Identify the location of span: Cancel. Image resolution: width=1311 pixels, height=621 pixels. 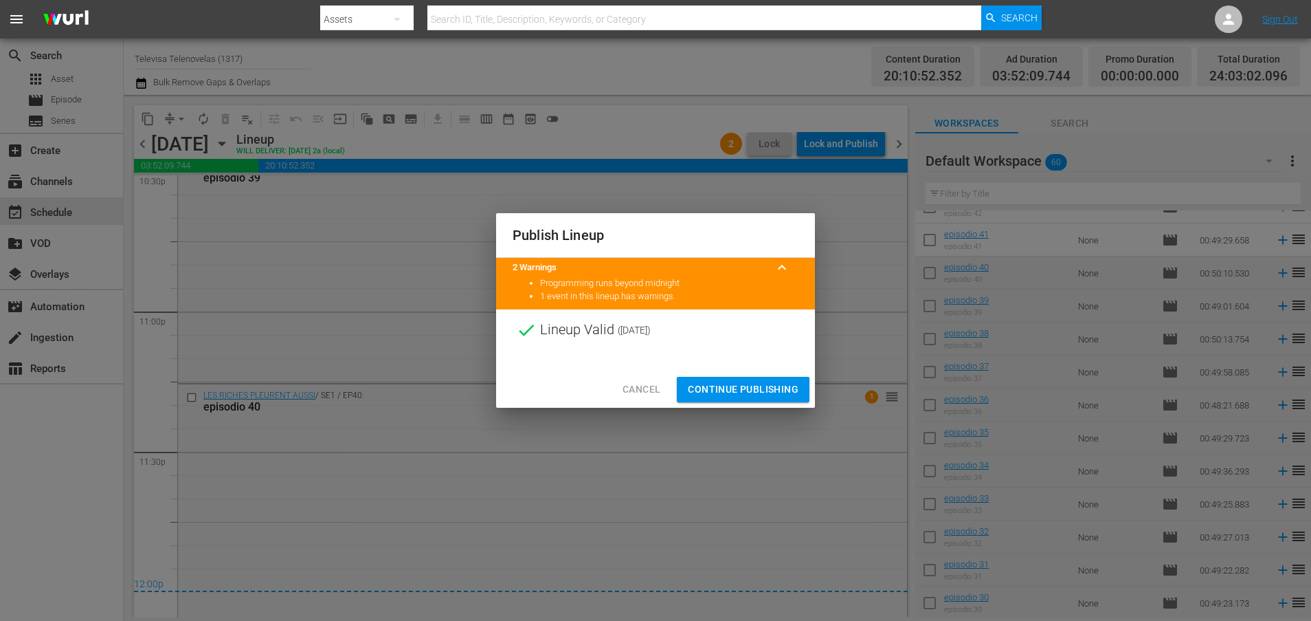
(641, 389).